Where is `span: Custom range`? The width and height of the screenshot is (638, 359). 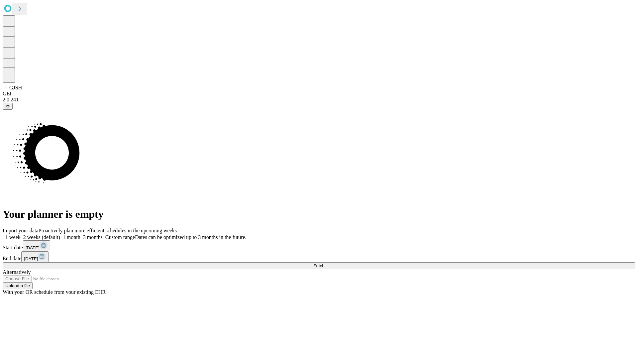 span: Custom range is located at coordinates (120, 237).